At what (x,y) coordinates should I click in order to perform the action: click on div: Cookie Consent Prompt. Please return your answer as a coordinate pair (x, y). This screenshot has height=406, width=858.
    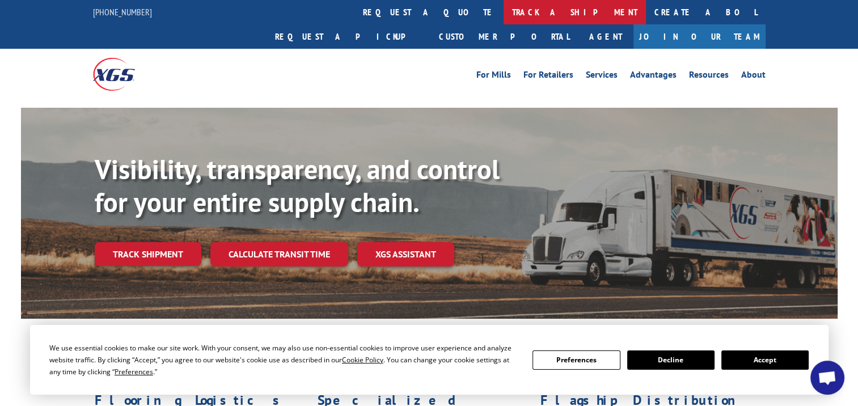
    Looking at the image, I should click on (429, 360).